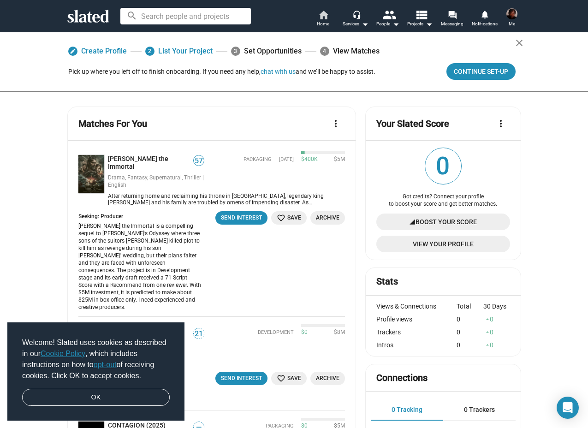 This screenshot has width=588, height=428. What do you see at coordinates (356, 19) in the screenshot?
I see `button: Services` at bounding box center [356, 19].